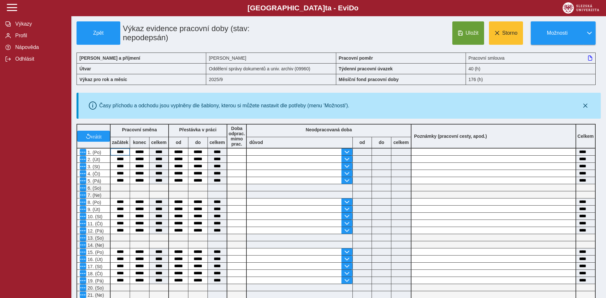 The height and width of the screenshot is (298, 606). Describe the element at coordinates (93, 167) in the screenshot. I see `span: 3. (St)` at that location.